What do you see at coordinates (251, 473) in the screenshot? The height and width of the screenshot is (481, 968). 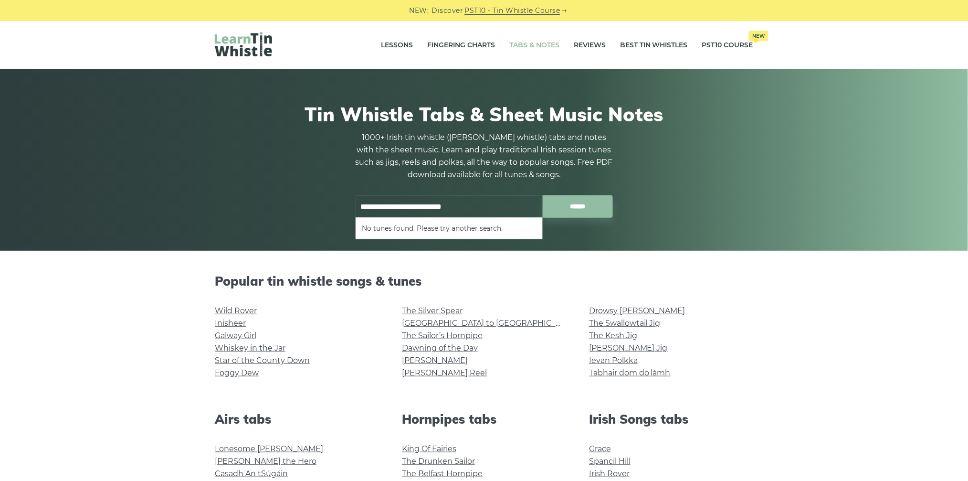 I see `a: Casadh An tSúgáin` at bounding box center [251, 473].